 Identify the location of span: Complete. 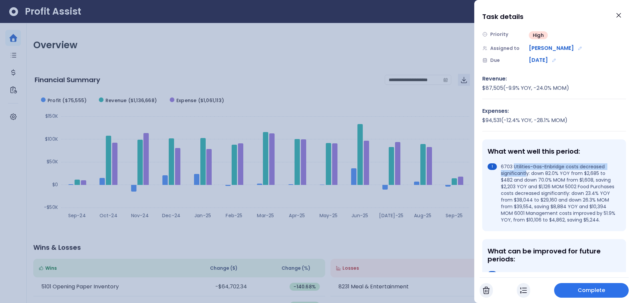
(592, 291).